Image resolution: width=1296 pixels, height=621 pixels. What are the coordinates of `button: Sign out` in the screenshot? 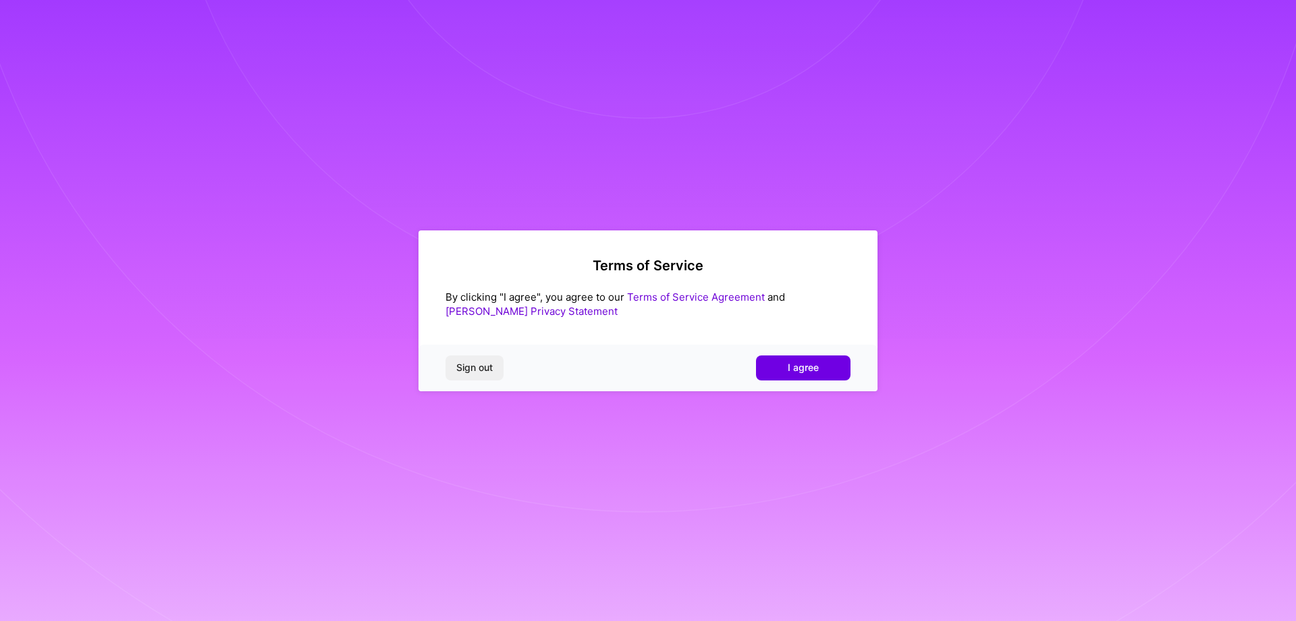 It's located at (475, 367).